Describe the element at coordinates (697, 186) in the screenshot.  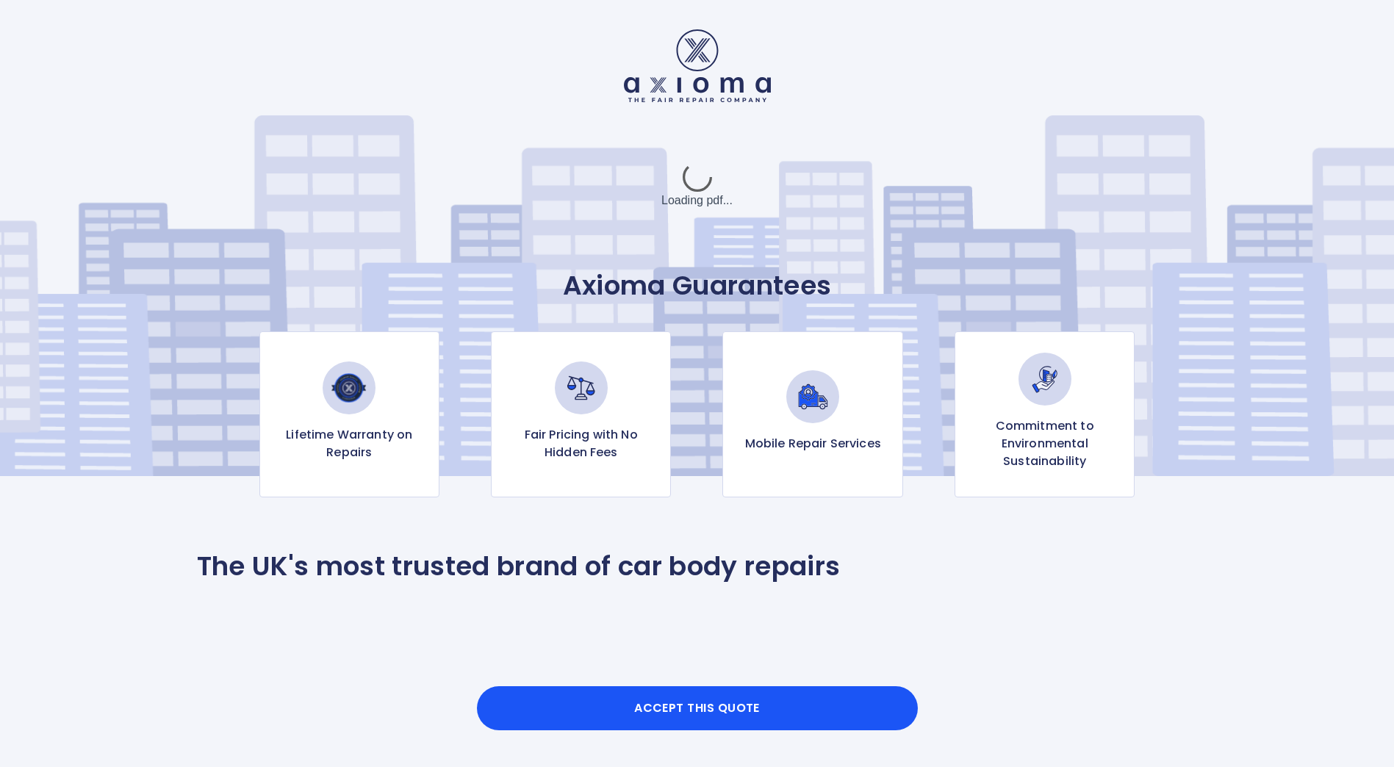
I see `div: Loading pdf...` at that location.